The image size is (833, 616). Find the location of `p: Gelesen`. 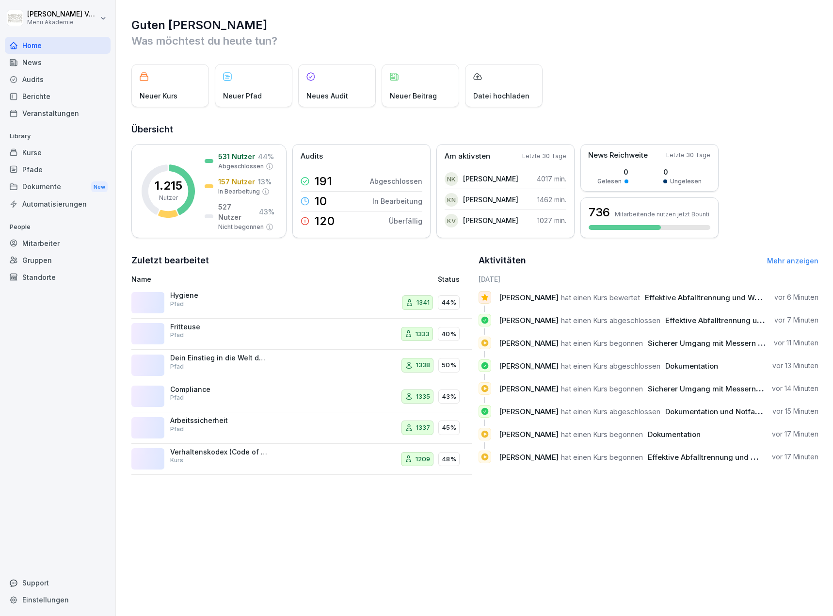

p: Gelesen is located at coordinates (610, 181).